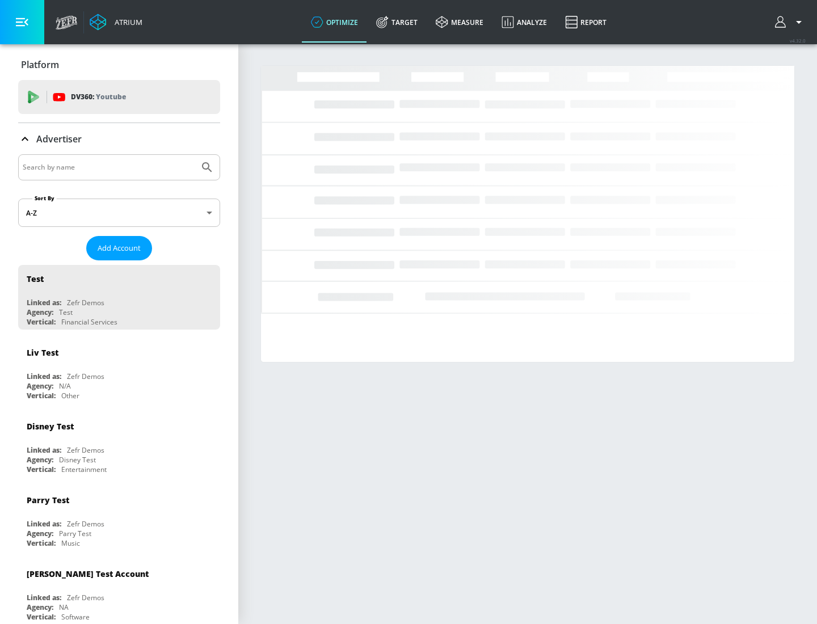  What do you see at coordinates (108, 167) in the screenshot?
I see `input: Search by name` at bounding box center [108, 167].